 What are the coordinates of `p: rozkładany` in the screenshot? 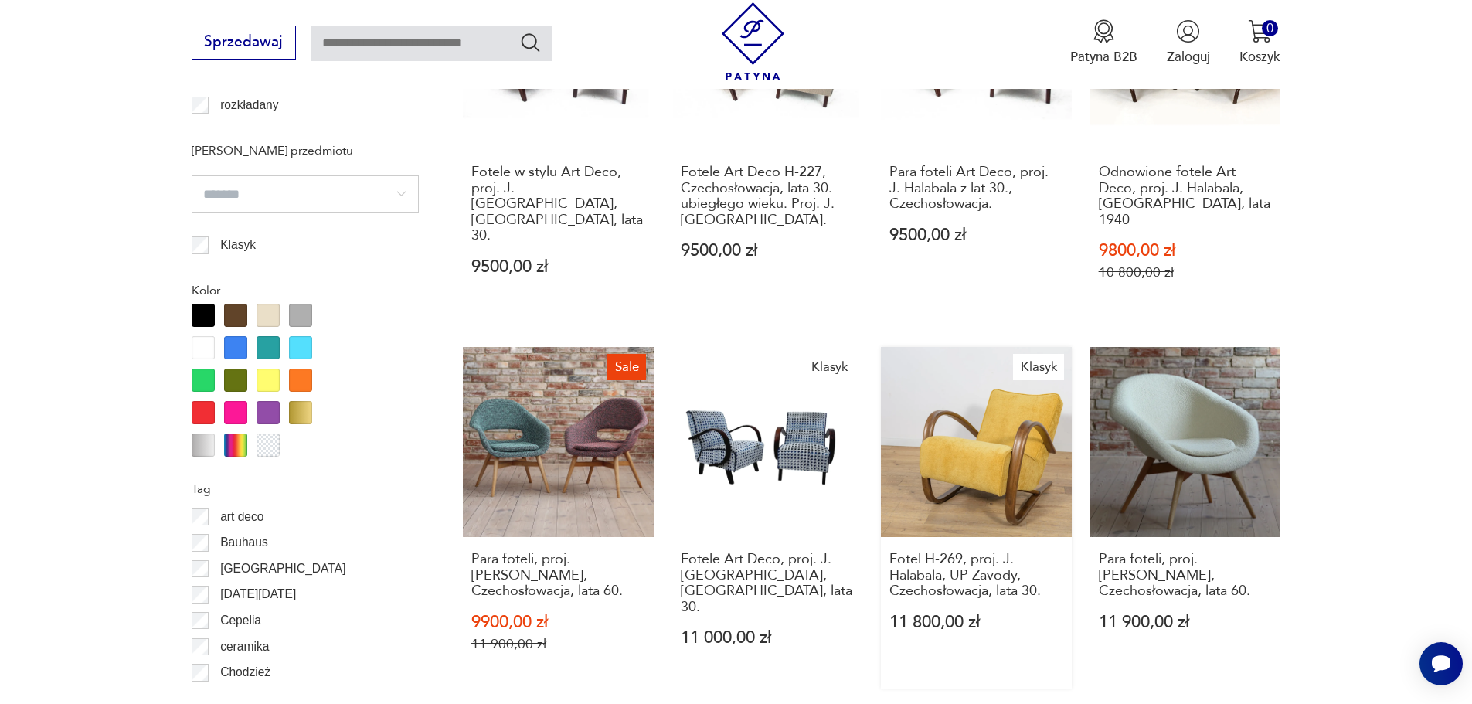 It's located at (249, 105).